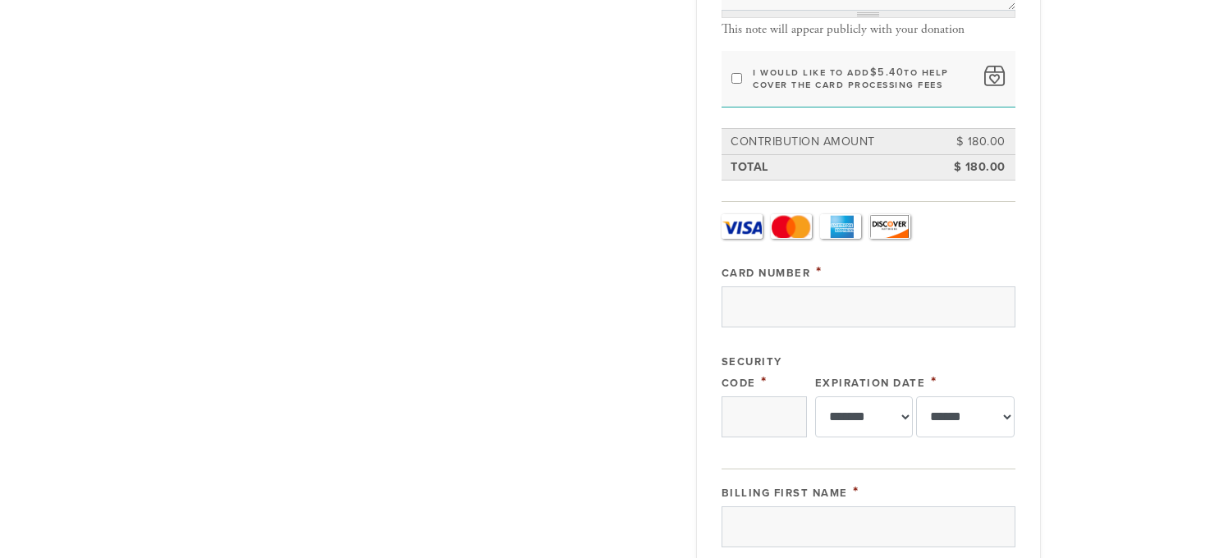 The width and height of the screenshot is (1219, 558). What do you see at coordinates (791, 226) in the screenshot?
I see `a: MasterCard` at bounding box center [791, 226].